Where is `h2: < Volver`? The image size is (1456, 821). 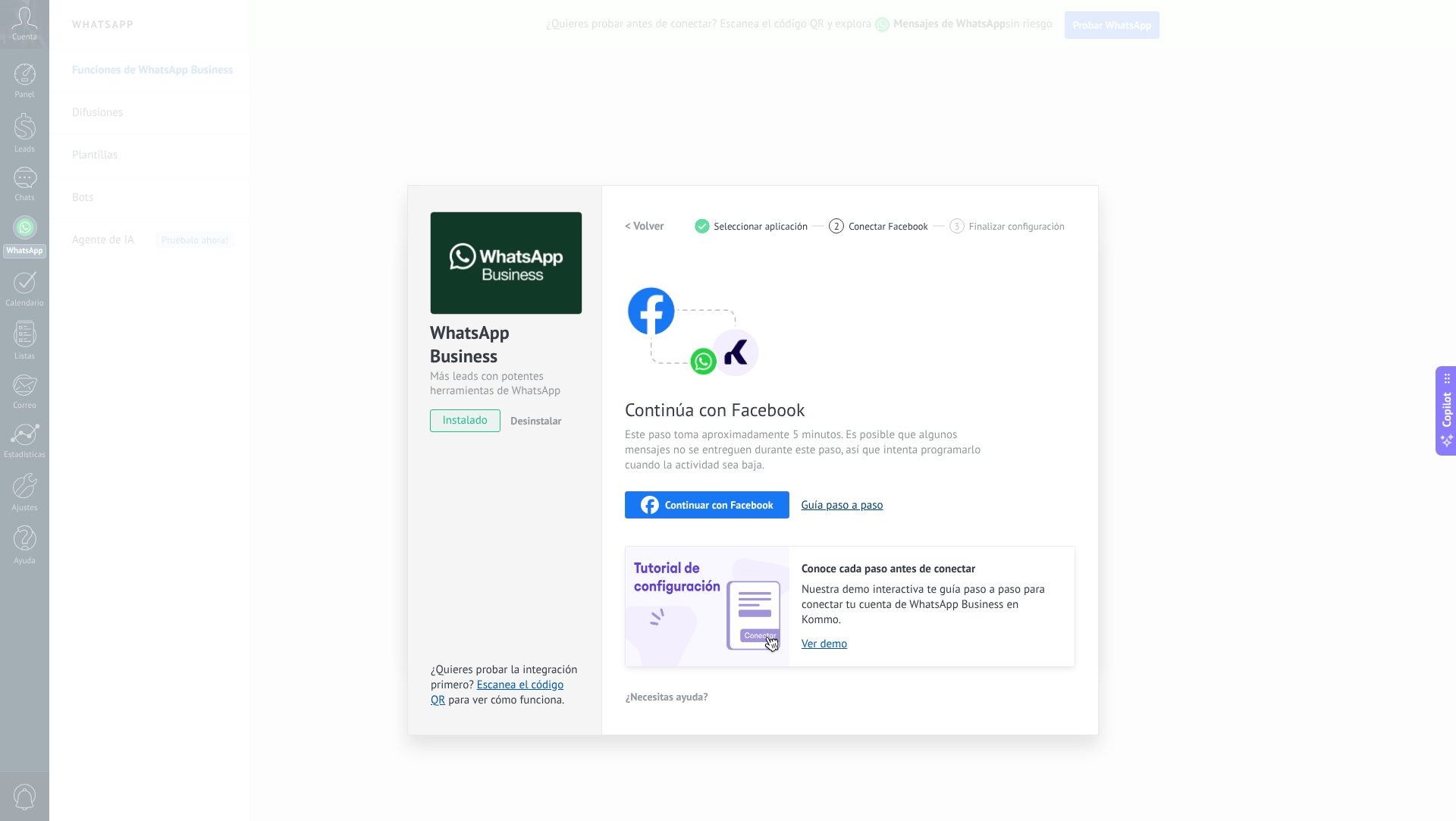 h2: < Volver is located at coordinates (644, 226).